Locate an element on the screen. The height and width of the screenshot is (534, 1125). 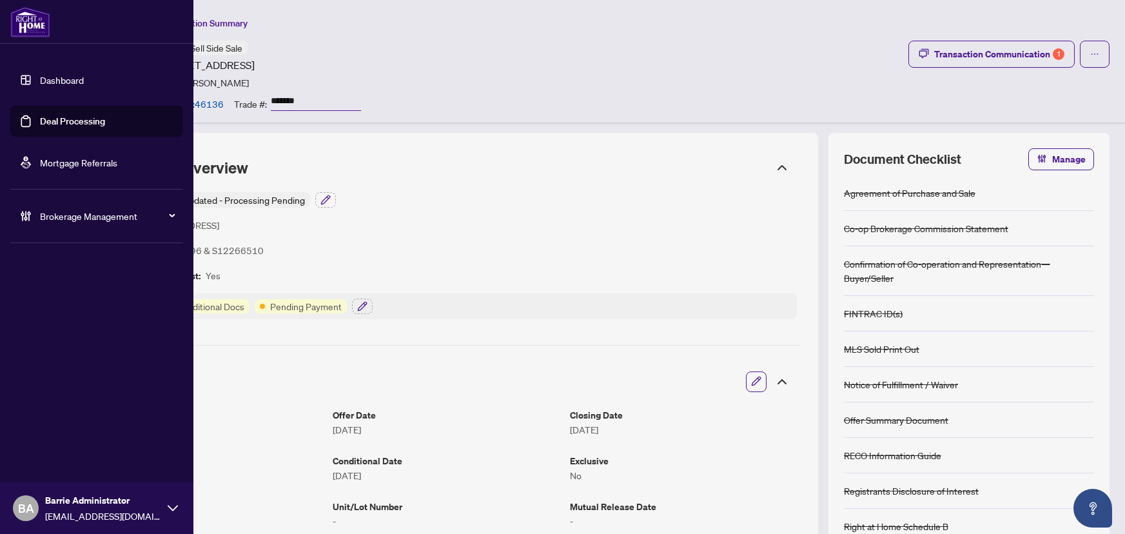
div: Trade Details is located at coordinates (442, 382).